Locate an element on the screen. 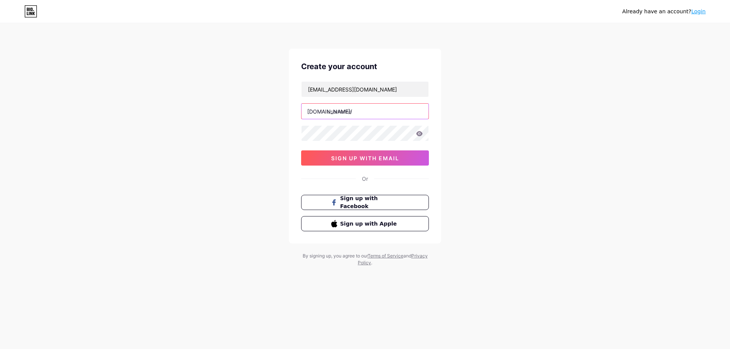  div: By signing up, you agree to our and . is located at coordinates (365, 260).